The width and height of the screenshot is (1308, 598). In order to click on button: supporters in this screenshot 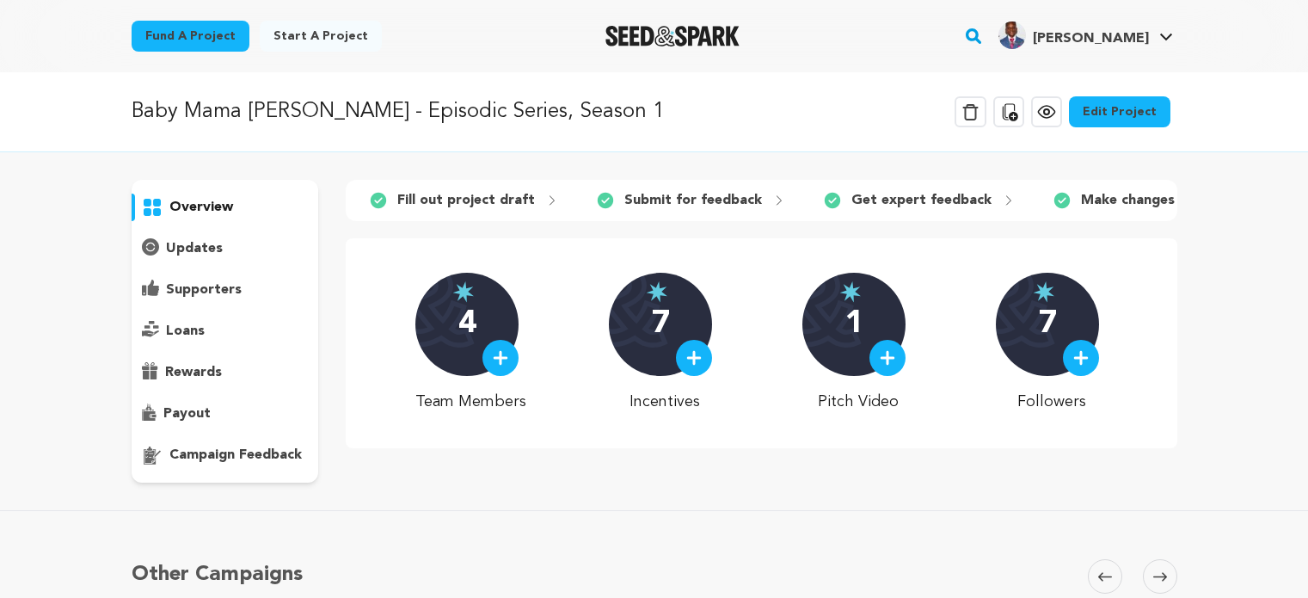, I will do `click(225, 290)`.